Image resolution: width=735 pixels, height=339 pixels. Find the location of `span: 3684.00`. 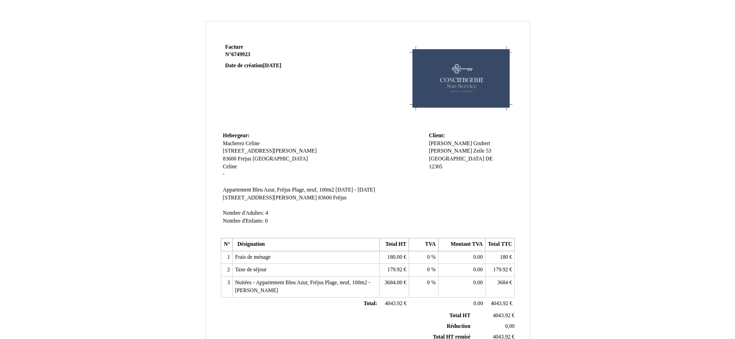

span: 3684.00 is located at coordinates (393, 282).